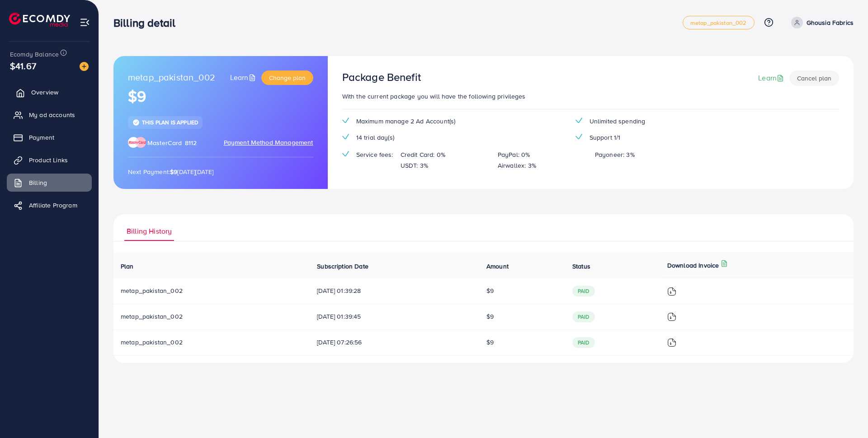  What do you see at coordinates (34, 54) in the screenshot?
I see `span: Ecomdy Balance` at bounding box center [34, 54].